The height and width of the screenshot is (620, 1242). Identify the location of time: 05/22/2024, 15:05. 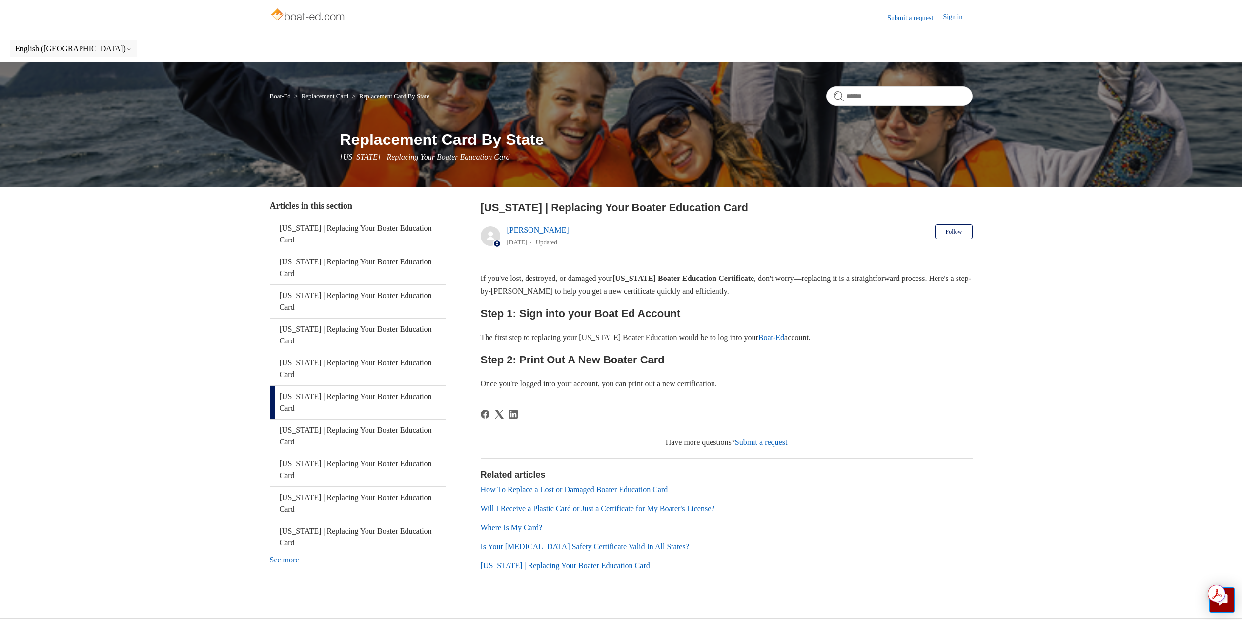
(517, 242).